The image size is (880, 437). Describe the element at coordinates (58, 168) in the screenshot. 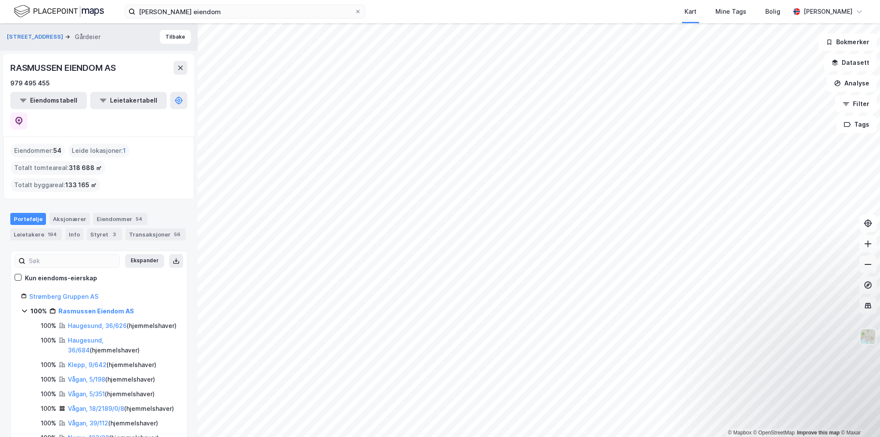

I see `div: Totalt tomteareal :` at that location.